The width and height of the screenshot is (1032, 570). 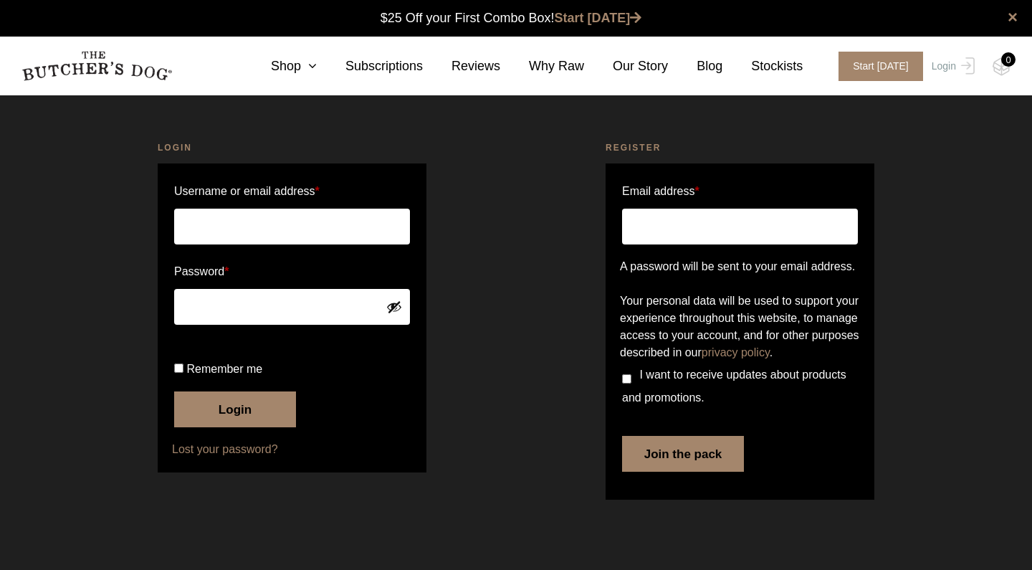 I want to click on span: Remember me, so click(x=224, y=368).